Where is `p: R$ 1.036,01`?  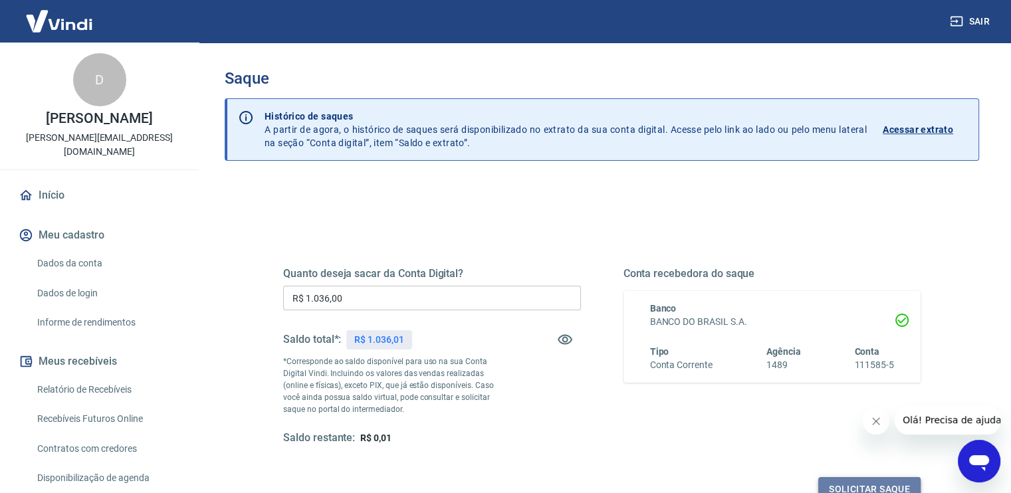
p: R$ 1.036,01 is located at coordinates (379, 340).